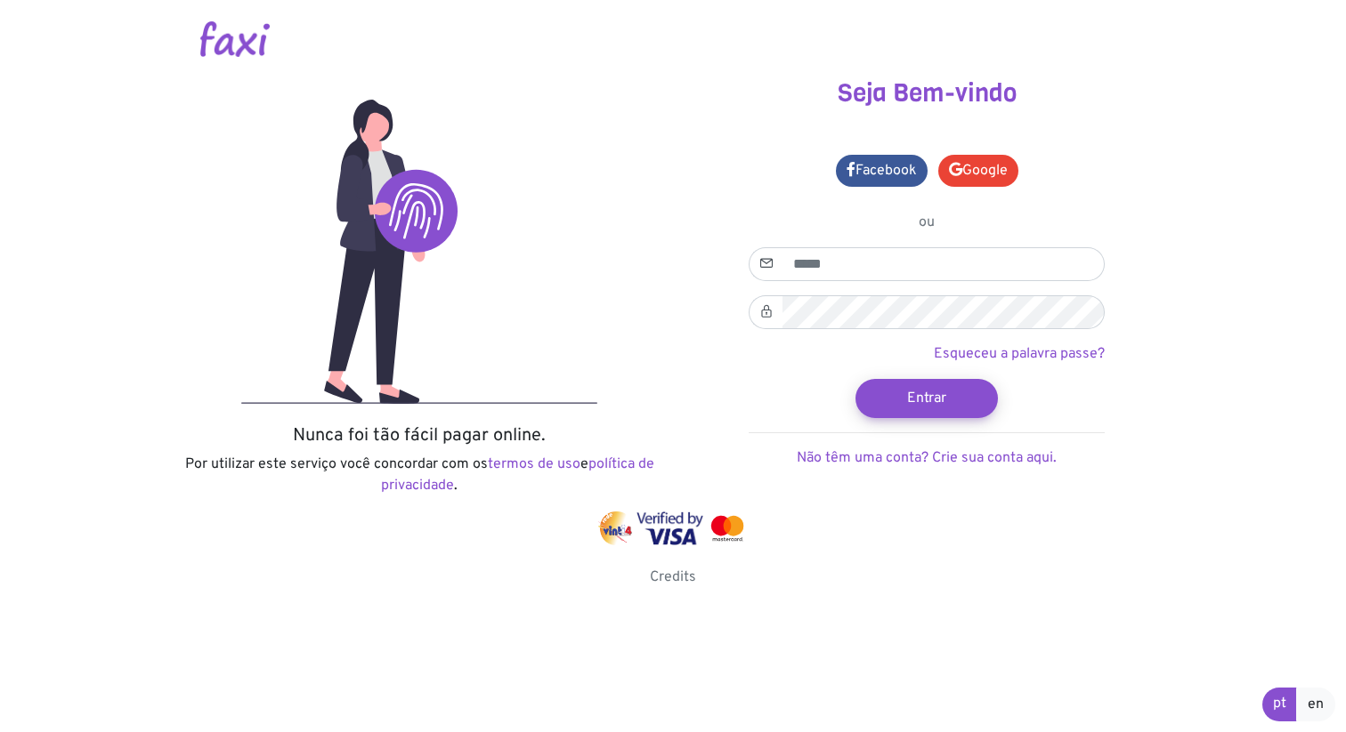 This screenshot has width=1346, height=732. Describe the element at coordinates (926, 93) in the screenshot. I see `h3: Seja Bem-vindo` at that location.